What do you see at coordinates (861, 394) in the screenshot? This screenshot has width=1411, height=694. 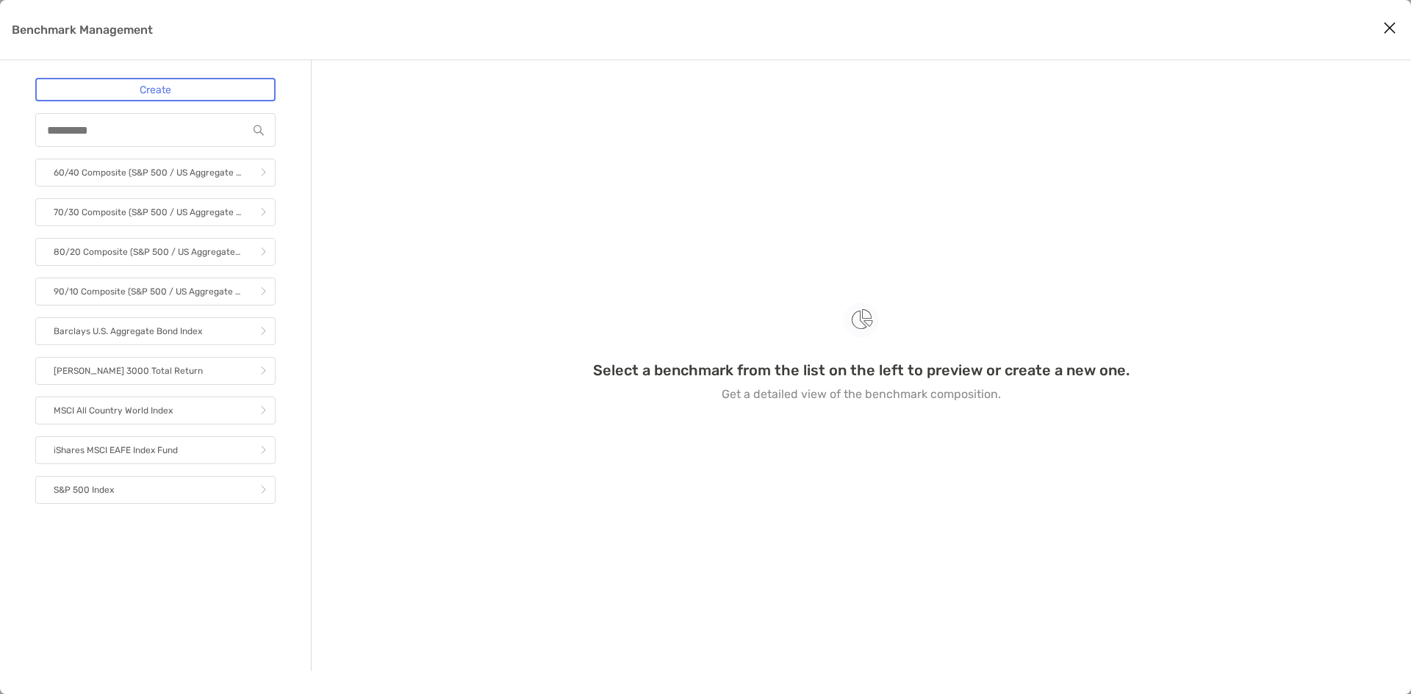 I see `p: Get a detailed view of the benchmark composition.` at bounding box center [861, 394].